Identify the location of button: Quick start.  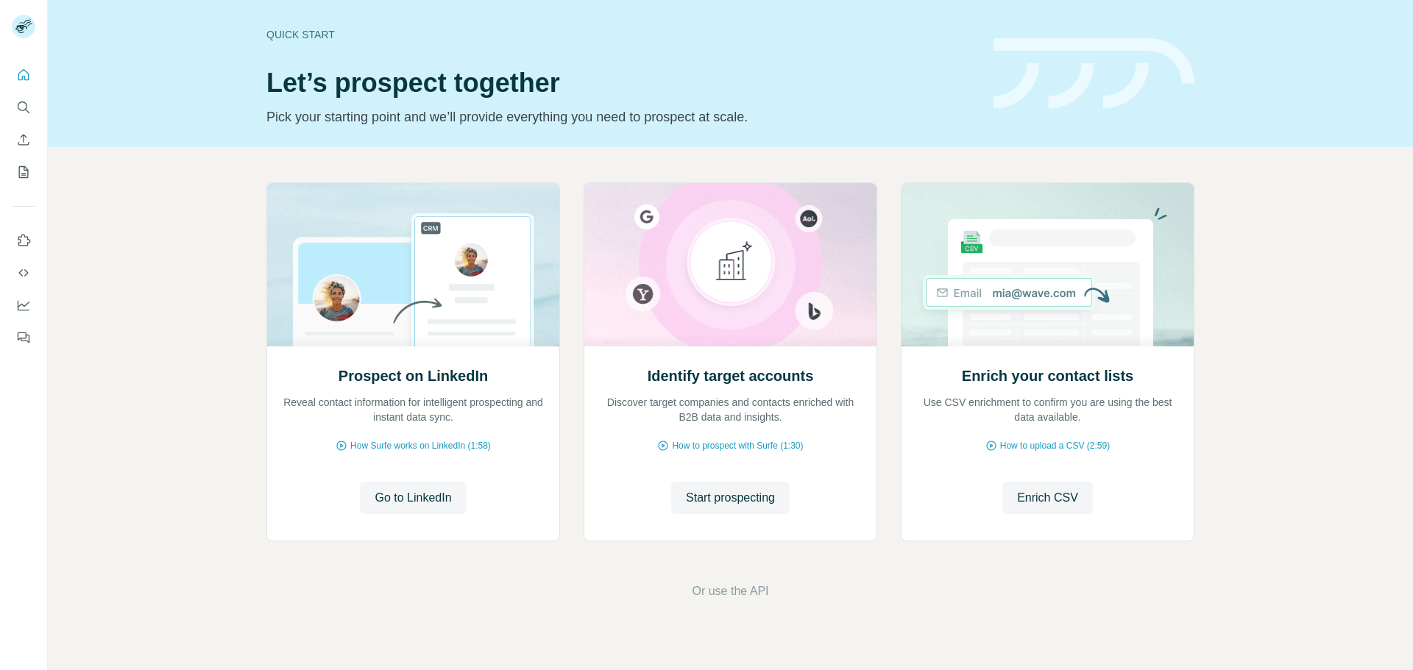
(24, 75).